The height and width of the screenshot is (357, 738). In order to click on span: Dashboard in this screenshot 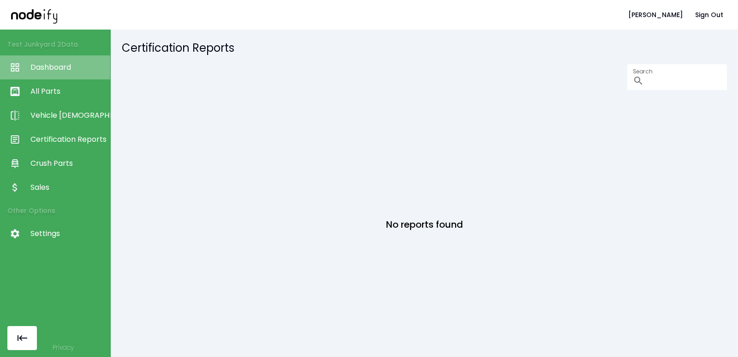, I will do `click(68, 67)`.